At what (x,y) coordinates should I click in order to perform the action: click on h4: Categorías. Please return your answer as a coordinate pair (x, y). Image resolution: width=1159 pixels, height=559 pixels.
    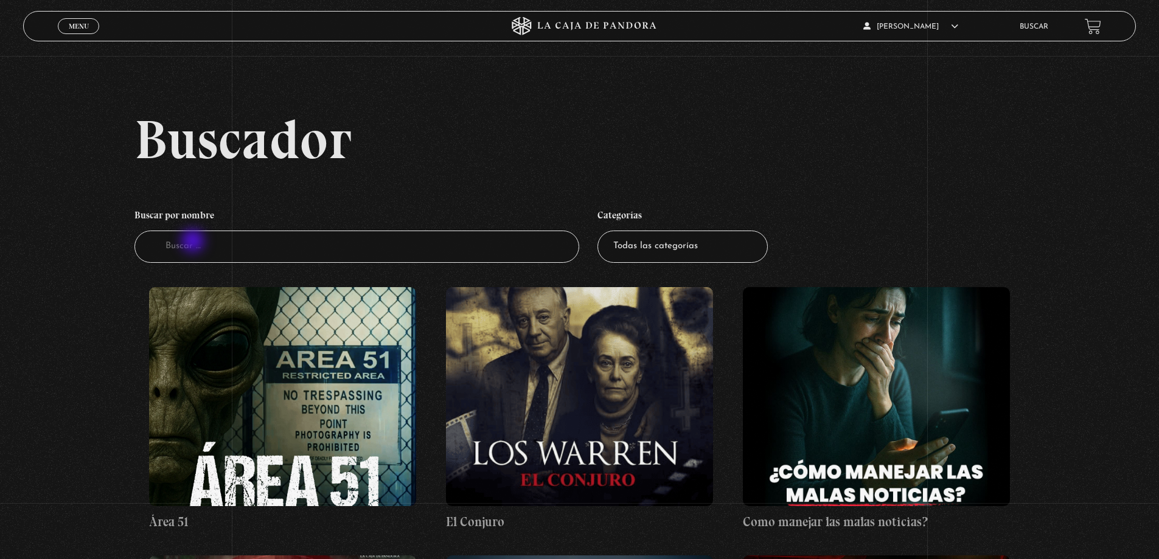
    Looking at the image, I should click on (683, 217).